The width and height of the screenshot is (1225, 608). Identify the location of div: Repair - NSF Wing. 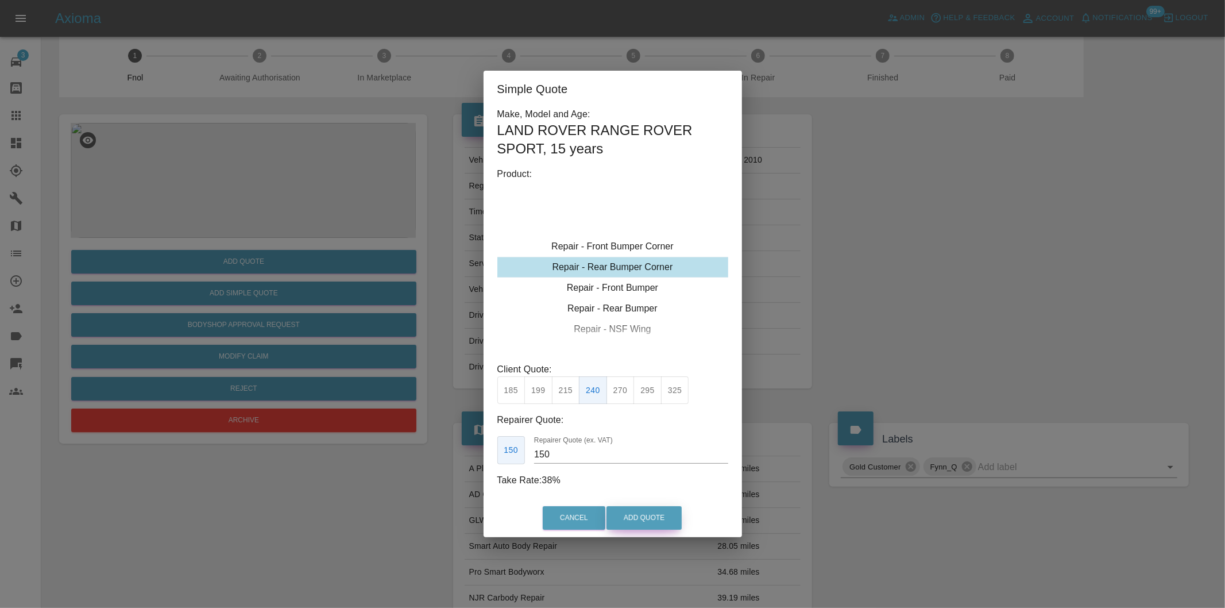
(613, 329).